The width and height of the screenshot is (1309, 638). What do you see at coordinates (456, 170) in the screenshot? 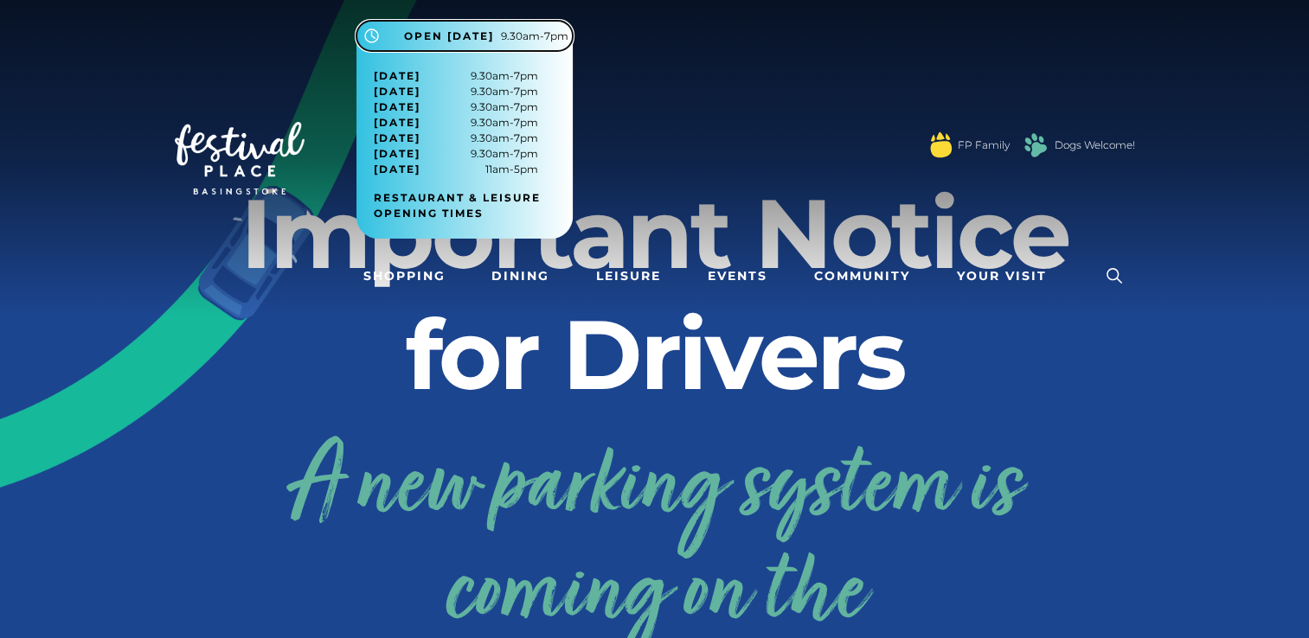
I see `span: 11am-5pm` at bounding box center [456, 170].